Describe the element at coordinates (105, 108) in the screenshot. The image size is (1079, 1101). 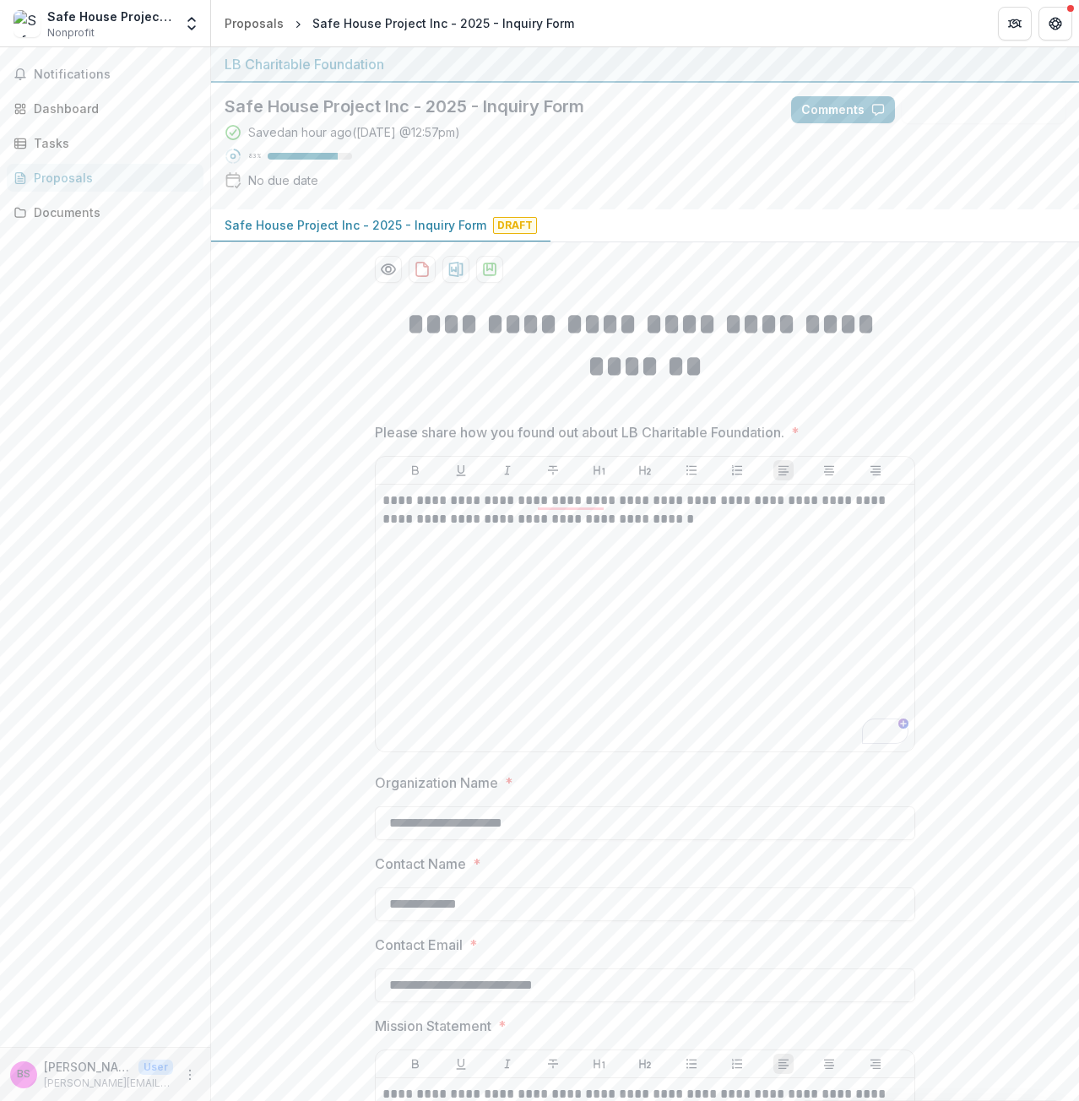
I see `a: Dashboard` at that location.